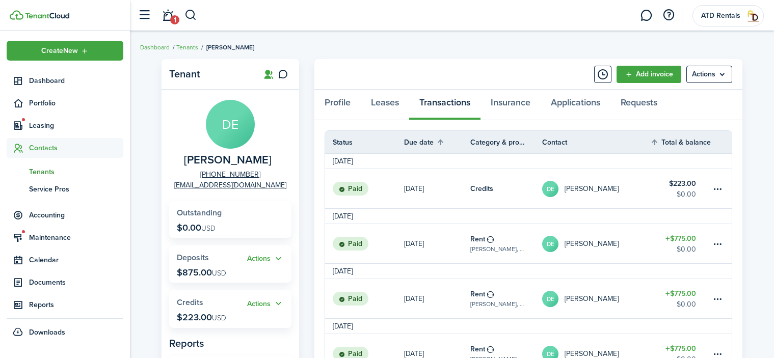 Image resolution: width=774 pixels, height=358 pixels. What do you see at coordinates (681, 188) in the screenshot?
I see `a: $223.00$0.00` at bounding box center [681, 188].